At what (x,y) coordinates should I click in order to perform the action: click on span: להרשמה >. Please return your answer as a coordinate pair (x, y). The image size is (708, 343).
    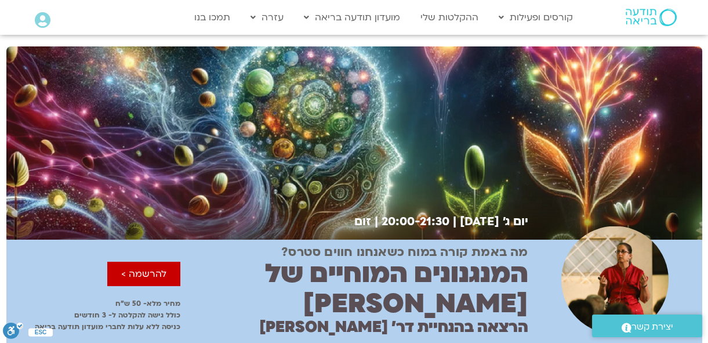
    Looking at the image, I should click on (144, 274).